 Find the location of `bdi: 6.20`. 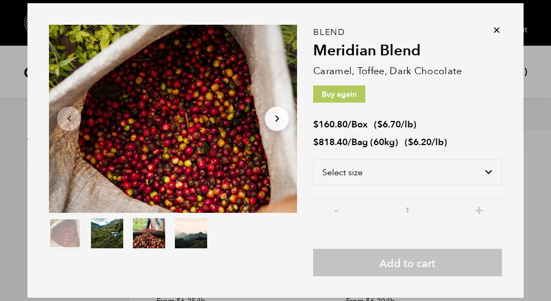

bdi: 6.20 is located at coordinates (420, 142).